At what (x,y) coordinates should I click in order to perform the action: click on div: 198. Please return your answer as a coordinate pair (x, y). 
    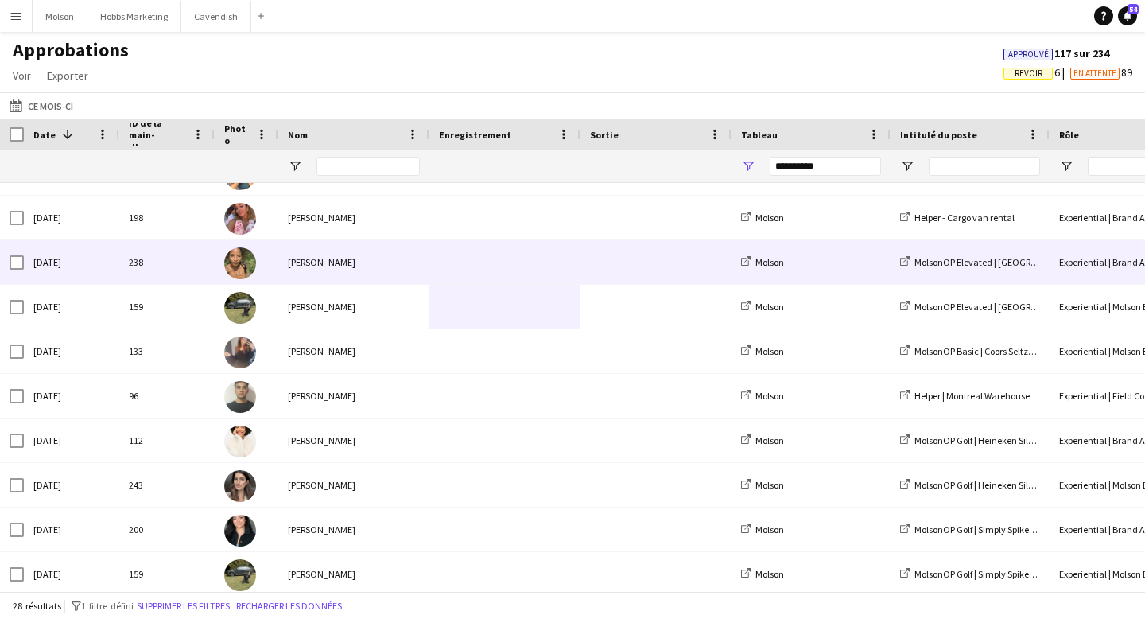
    Looking at the image, I should click on (167, 217).